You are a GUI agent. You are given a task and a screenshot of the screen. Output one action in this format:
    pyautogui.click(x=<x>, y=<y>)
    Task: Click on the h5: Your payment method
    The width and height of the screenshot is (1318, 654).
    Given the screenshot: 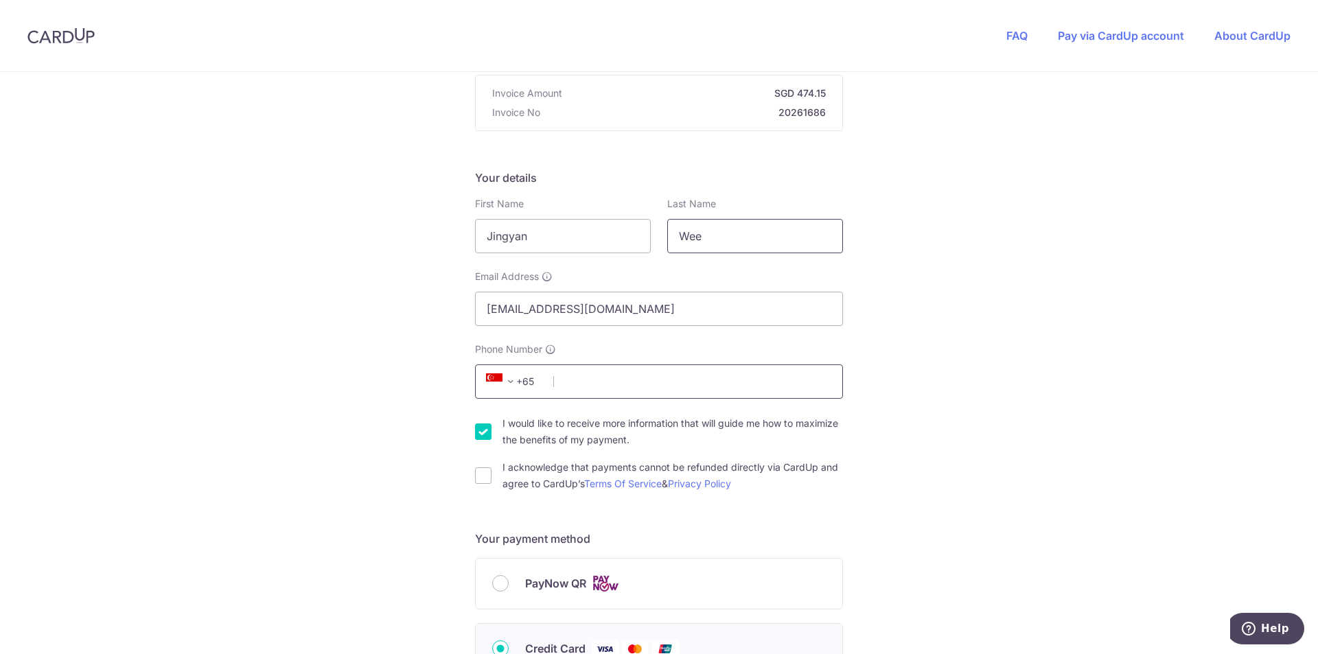 What is the action you would take?
    pyautogui.click(x=659, y=539)
    